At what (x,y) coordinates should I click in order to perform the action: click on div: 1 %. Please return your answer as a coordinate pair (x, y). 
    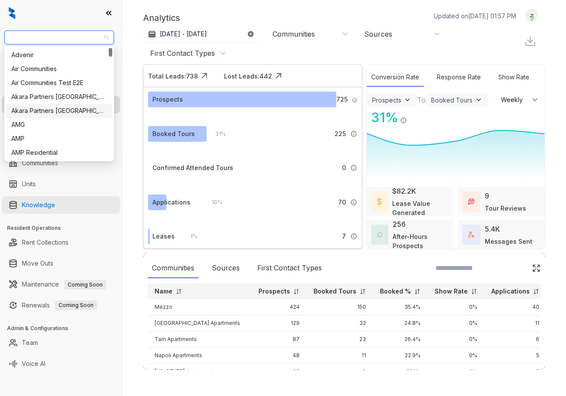
    Looking at the image, I should click on (189, 237).